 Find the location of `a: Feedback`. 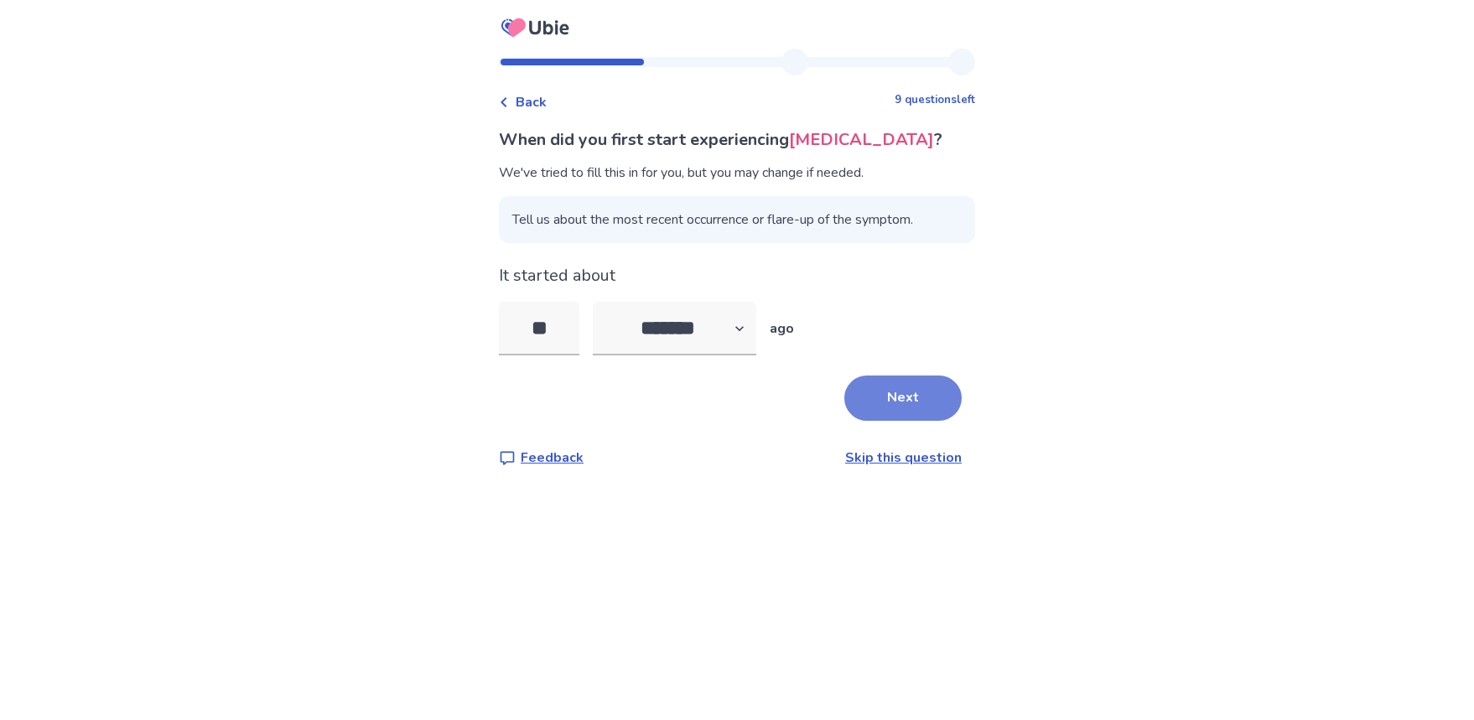

a: Feedback is located at coordinates (541, 458).